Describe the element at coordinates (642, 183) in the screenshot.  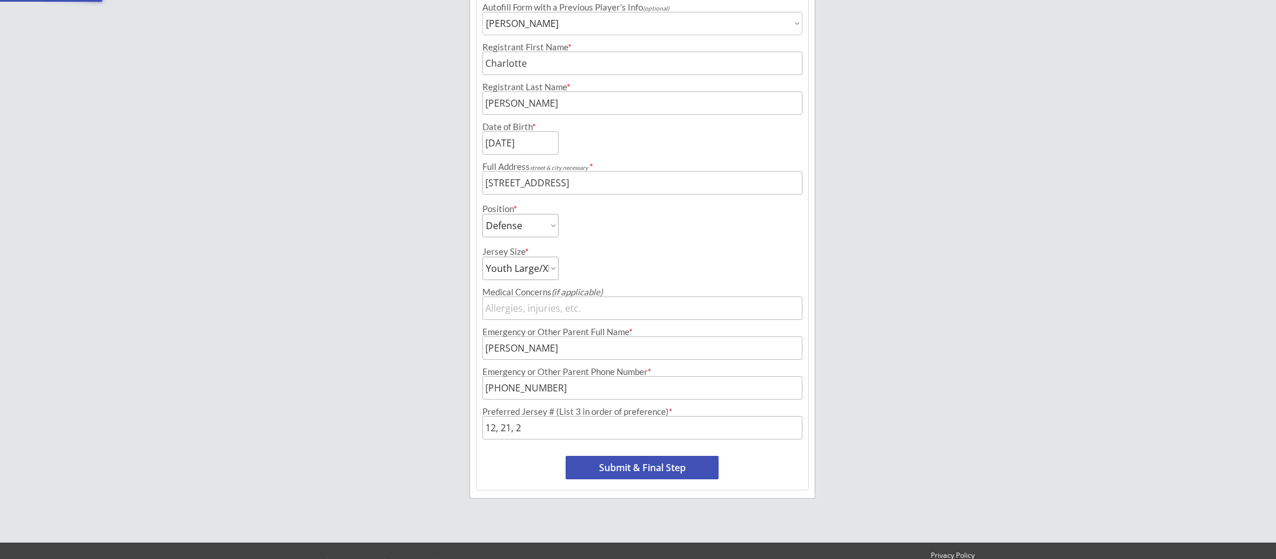
I see `input: Street, City, Province/State` at that location.